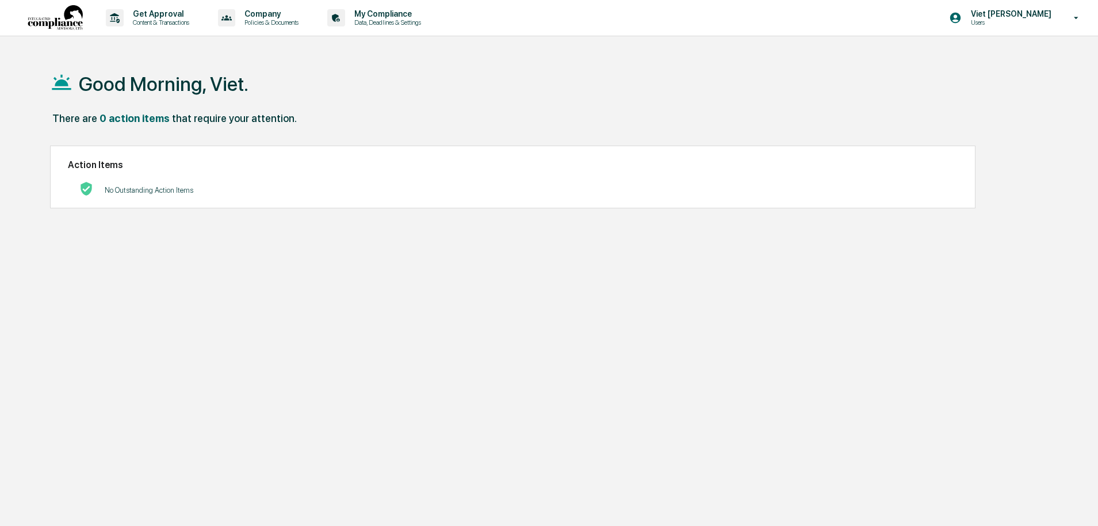  Describe the element at coordinates (135, 118) in the screenshot. I see `div: 0 action items` at that location.